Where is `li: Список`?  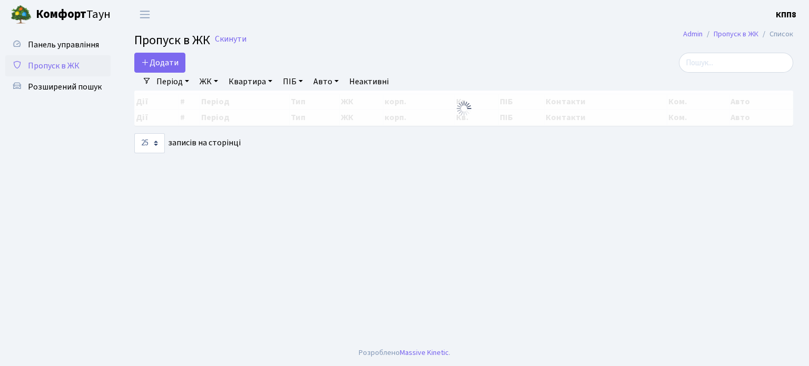 li: Список is located at coordinates (776, 34).